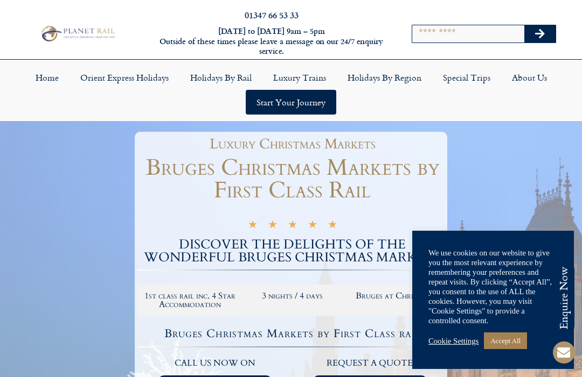 The height and width of the screenshot is (377, 582). I want to click on h2: DISCOVER THE DELIGHTS OF THE WONDERFUL BRUGES CHRISTMAS MARKETS, so click(292, 251).